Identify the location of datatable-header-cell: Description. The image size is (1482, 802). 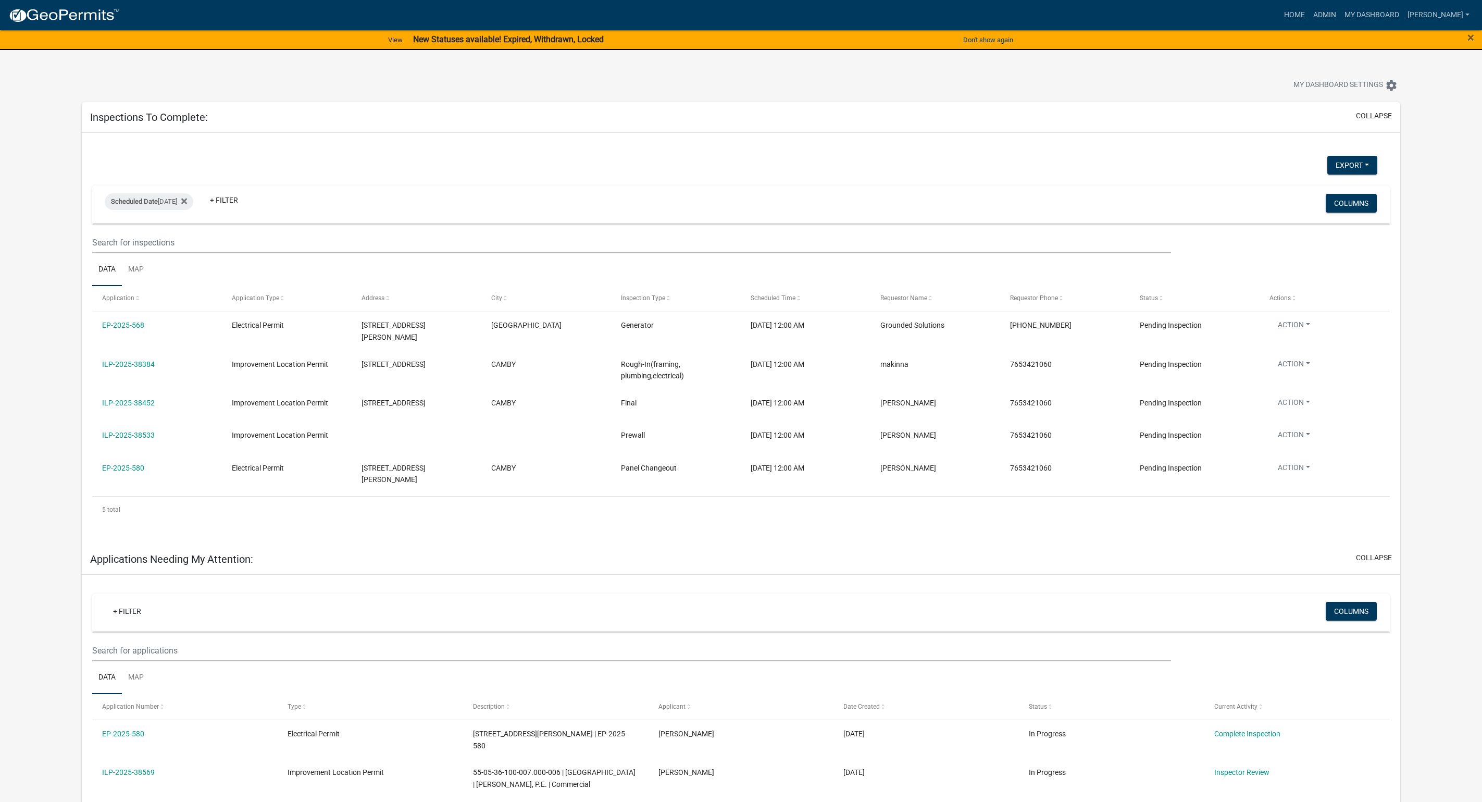
(556, 707).